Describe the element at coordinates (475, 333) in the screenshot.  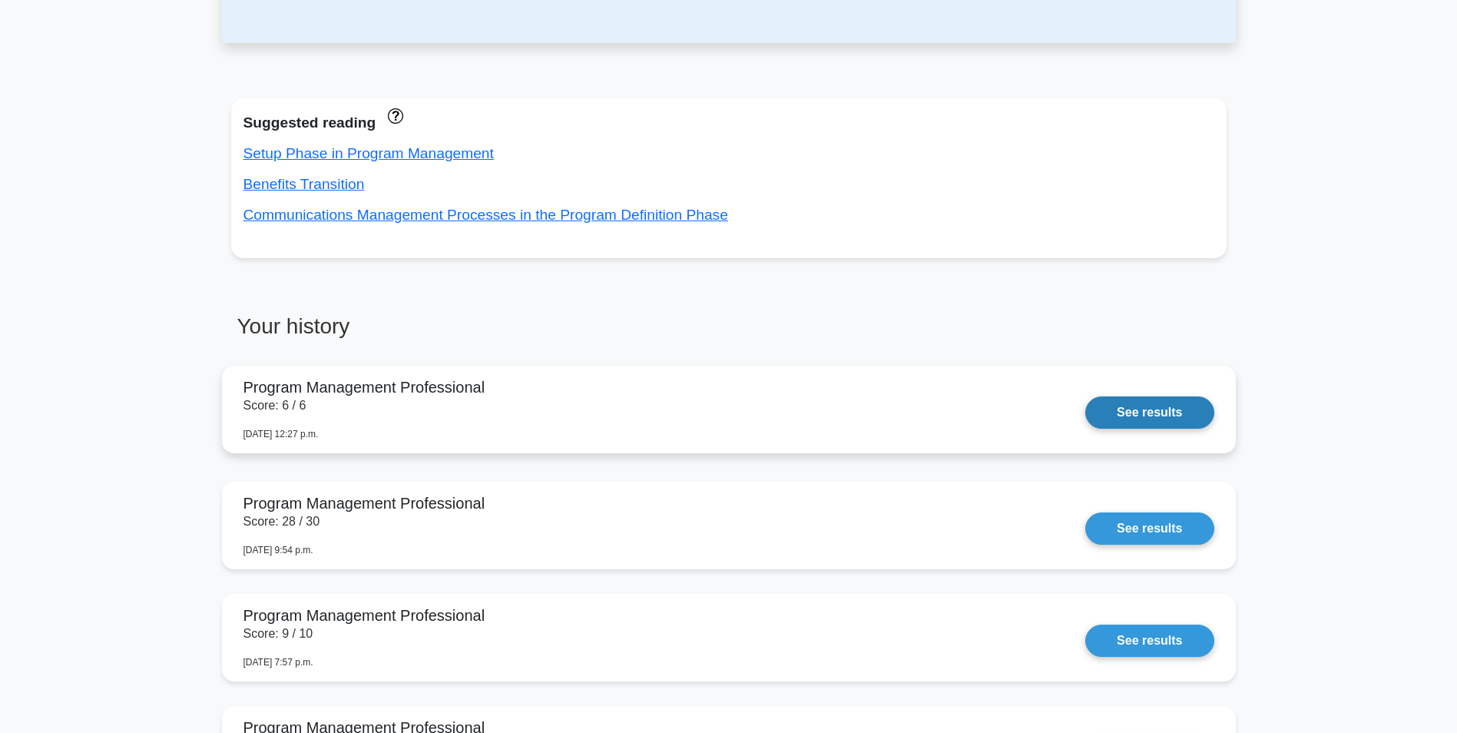
I see `h3: Your history` at that location.